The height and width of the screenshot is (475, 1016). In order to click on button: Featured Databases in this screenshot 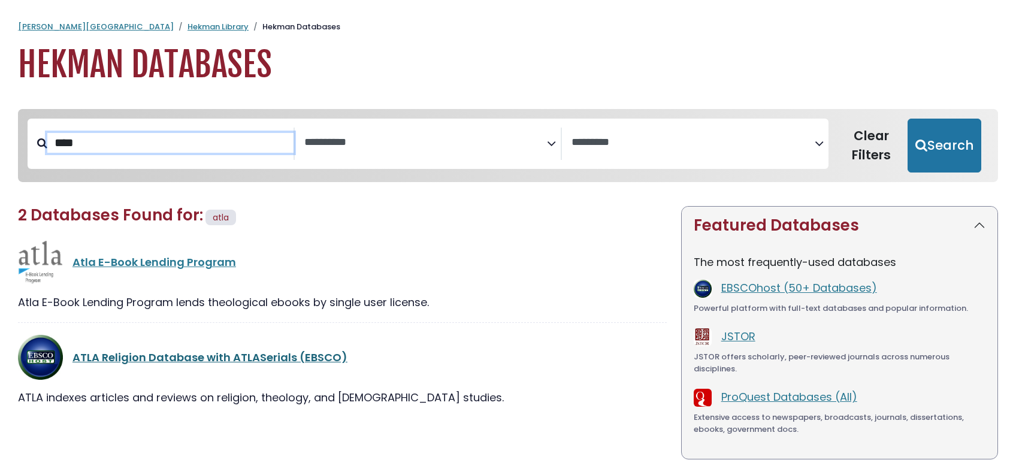, I will do `click(840, 225)`.